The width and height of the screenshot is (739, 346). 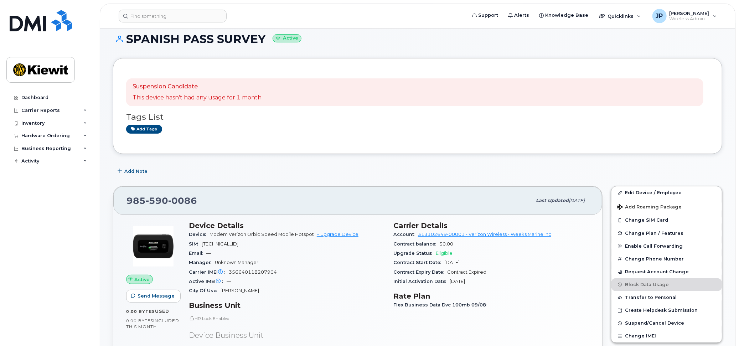 What do you see at coordinates (153, 324) in the screenshot?
I see `span: included this month` at bounding box center [153, 324].